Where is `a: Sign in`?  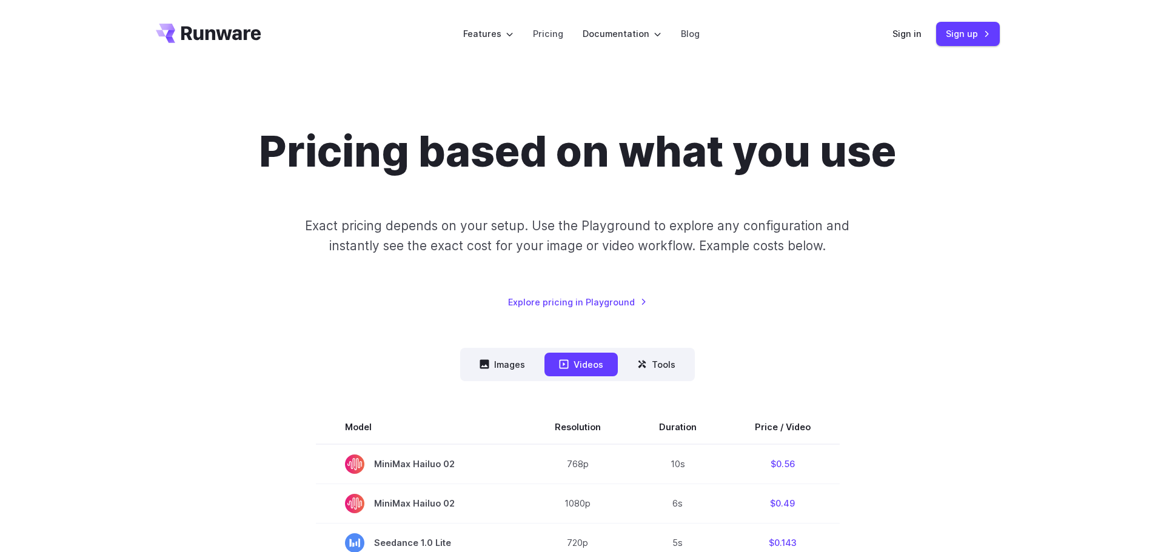 a: Sign in is located at coordinates (907, 33).